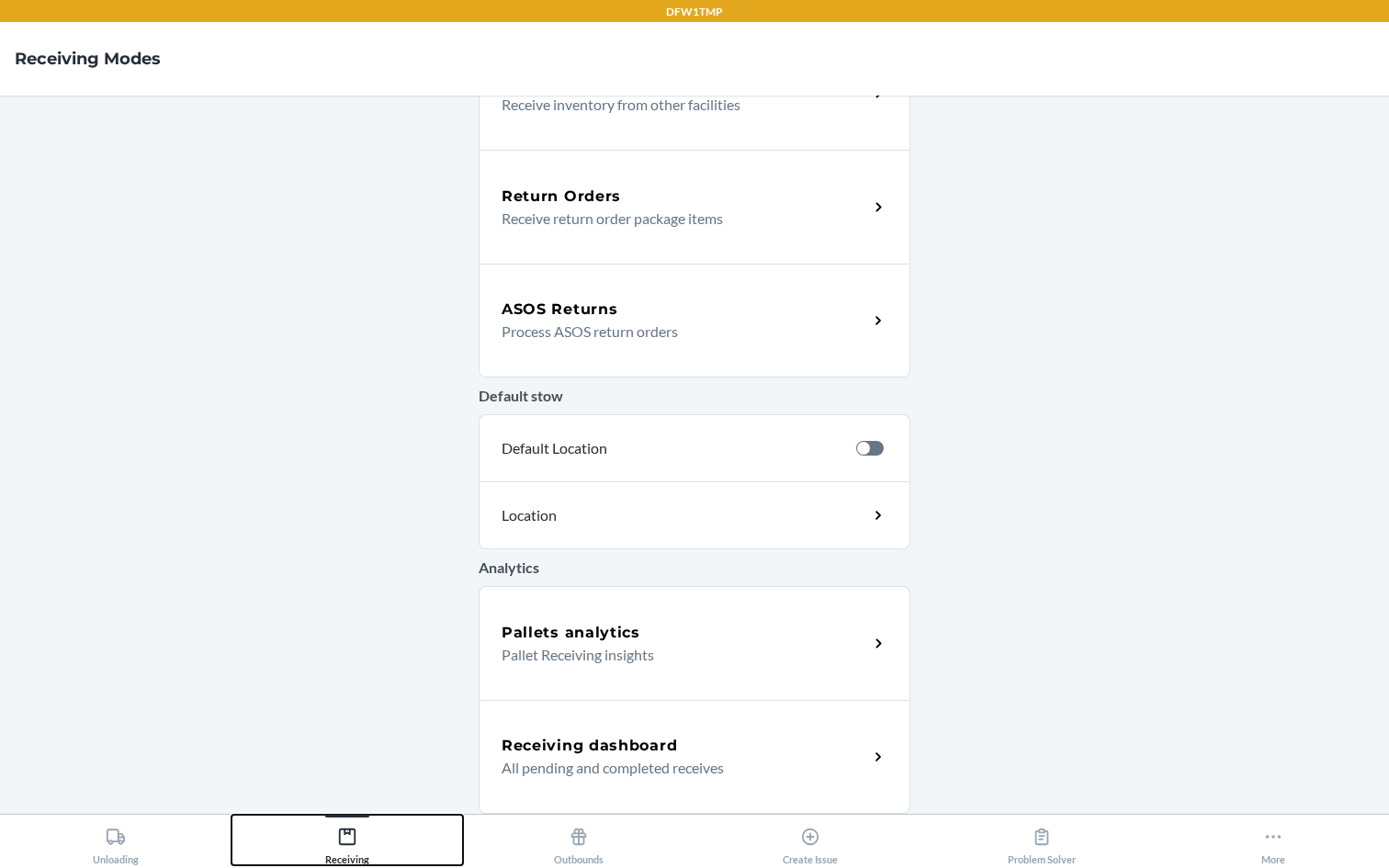 The image size is (1389, 868). Describe the element at coordinates (589, 746) in the screenshot. I see `h5: Receiving dashboard` at that location.